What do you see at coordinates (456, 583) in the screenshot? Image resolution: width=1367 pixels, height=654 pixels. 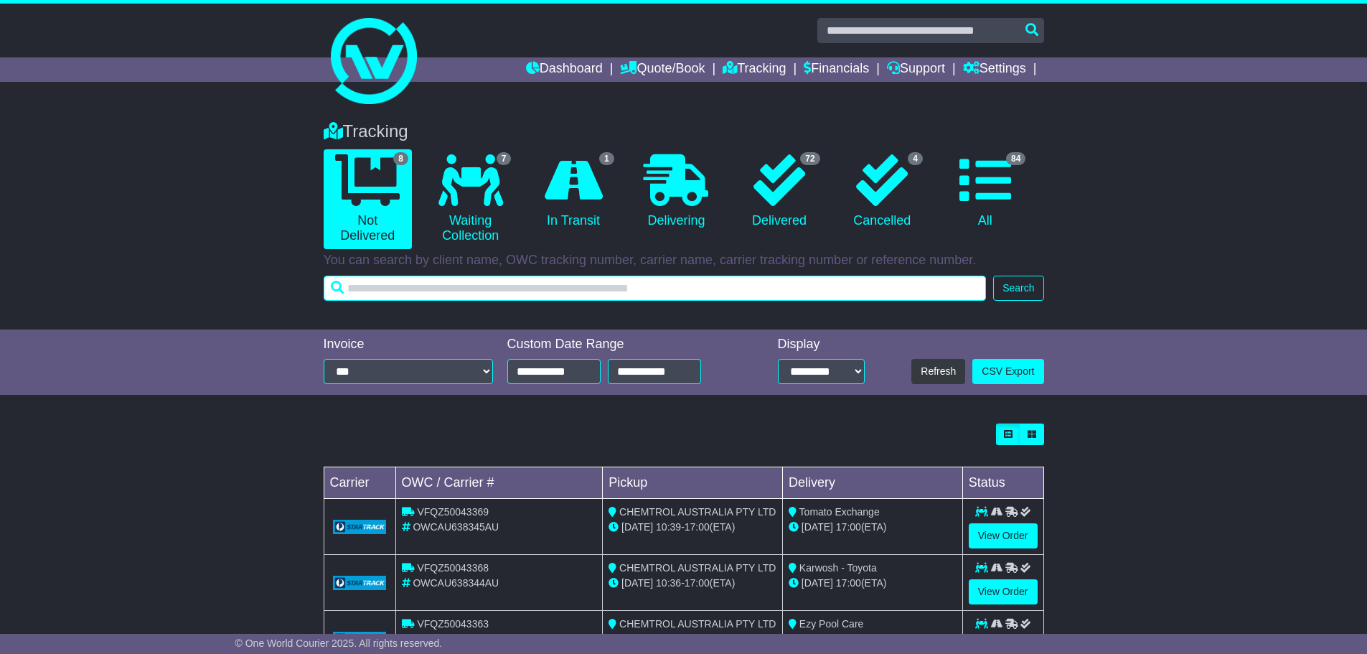 I see `span: OWCAU638344AU` at bounding box center [456, 583].